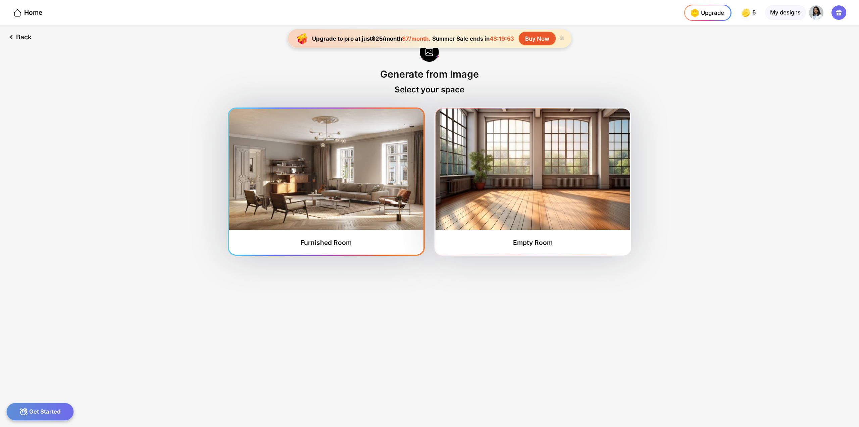  What do you see at coordinates (40, 411) in the screenshot?
I see `div: Get Started` at bounding box center [40, 411].